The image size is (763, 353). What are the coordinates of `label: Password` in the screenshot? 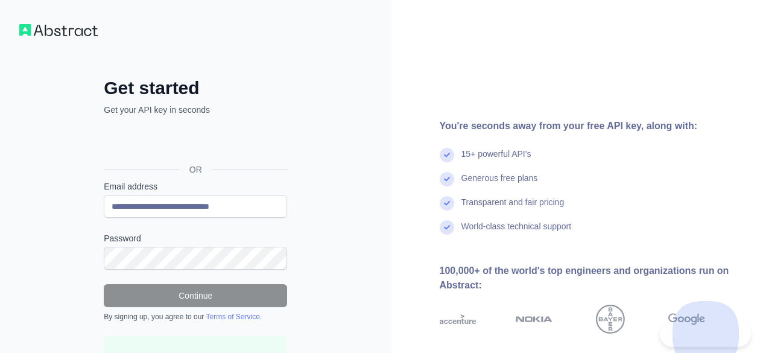 It's located at (195, 238).